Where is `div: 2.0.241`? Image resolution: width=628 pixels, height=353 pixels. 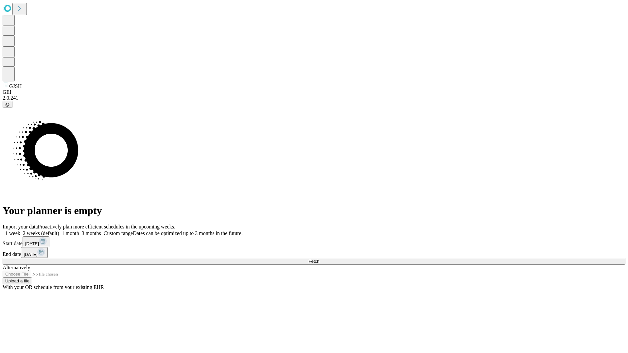 div: 2.0.241 is located at coordinates (314, 98).